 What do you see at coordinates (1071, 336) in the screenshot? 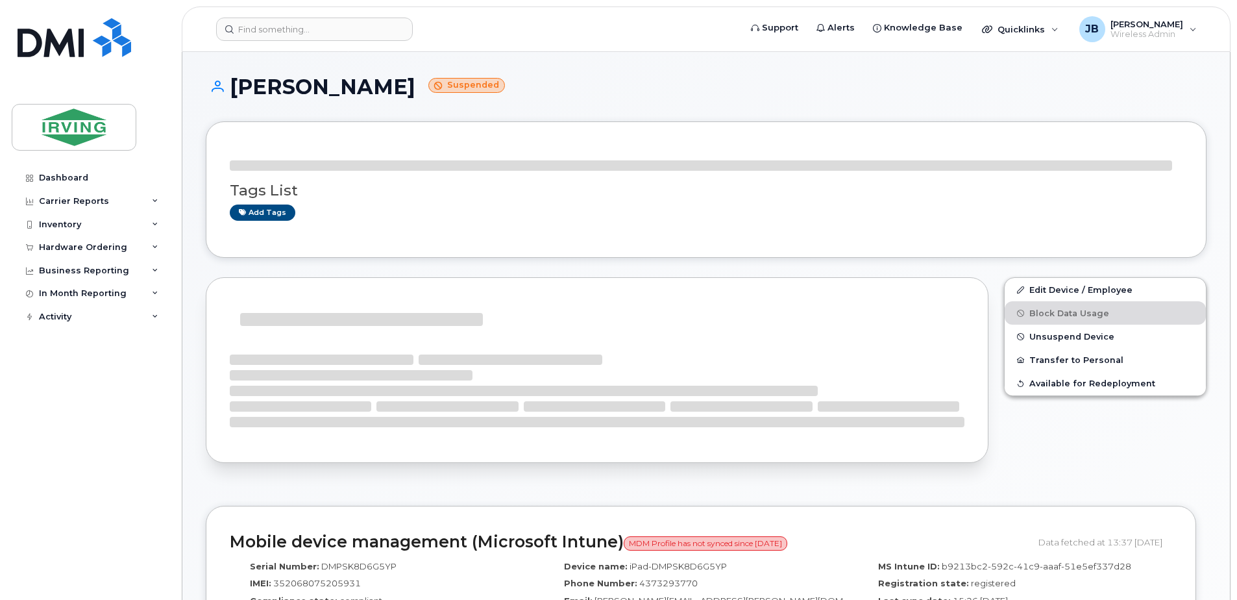
I see `span: Unsuspend Device` at bounding box center [1071, 336].